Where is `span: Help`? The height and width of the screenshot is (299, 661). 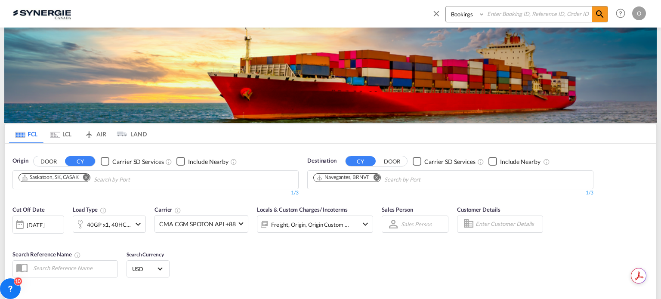 span: Help is located at coordinates (621, 13).